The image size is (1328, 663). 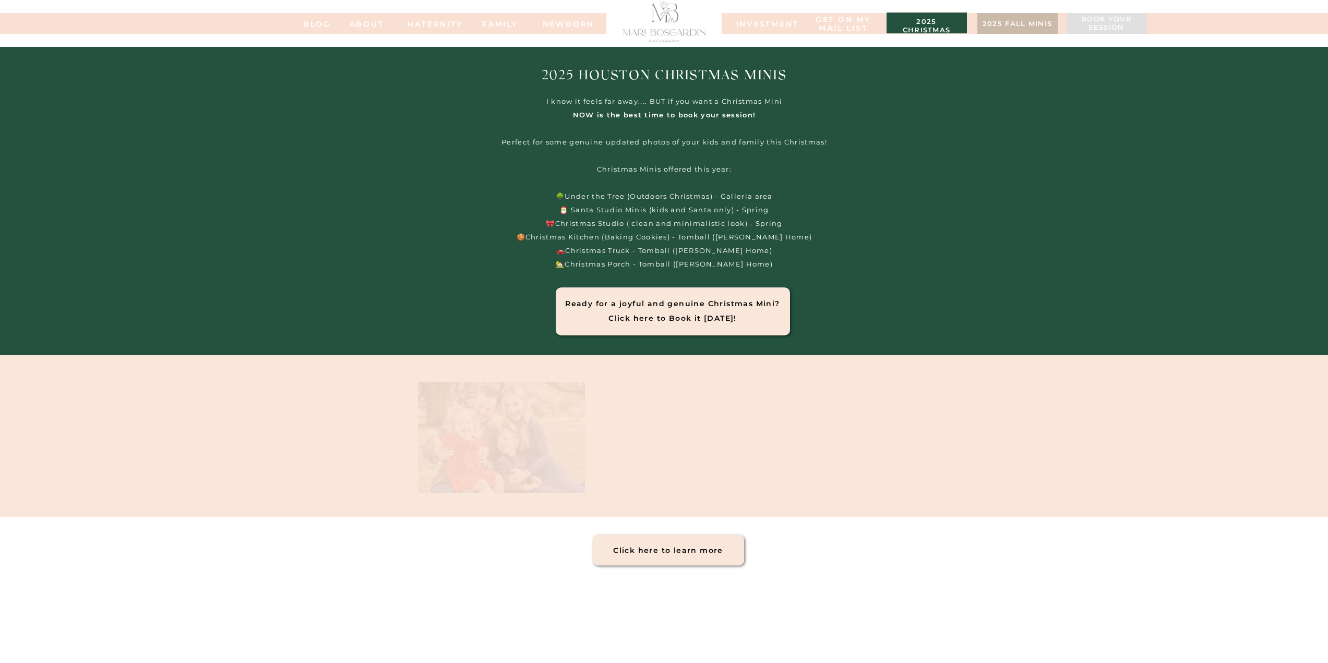 What do you see at coordinates (668, 552) in the screenshot?
I see `h1: Click here to learn more` at bounding box center [668, 552].